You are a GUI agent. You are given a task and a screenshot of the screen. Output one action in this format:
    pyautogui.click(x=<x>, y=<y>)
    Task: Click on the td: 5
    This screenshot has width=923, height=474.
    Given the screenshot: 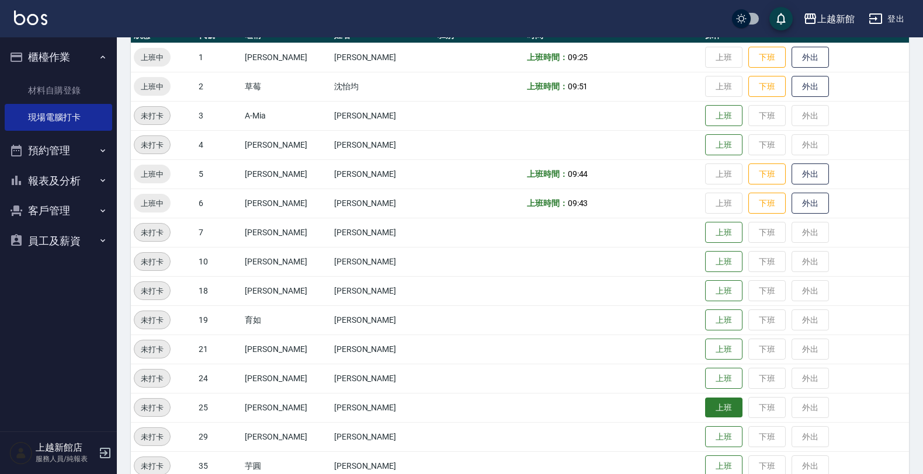 What is the action you would take?
    pyautogui.click(x=218, y=174)
    